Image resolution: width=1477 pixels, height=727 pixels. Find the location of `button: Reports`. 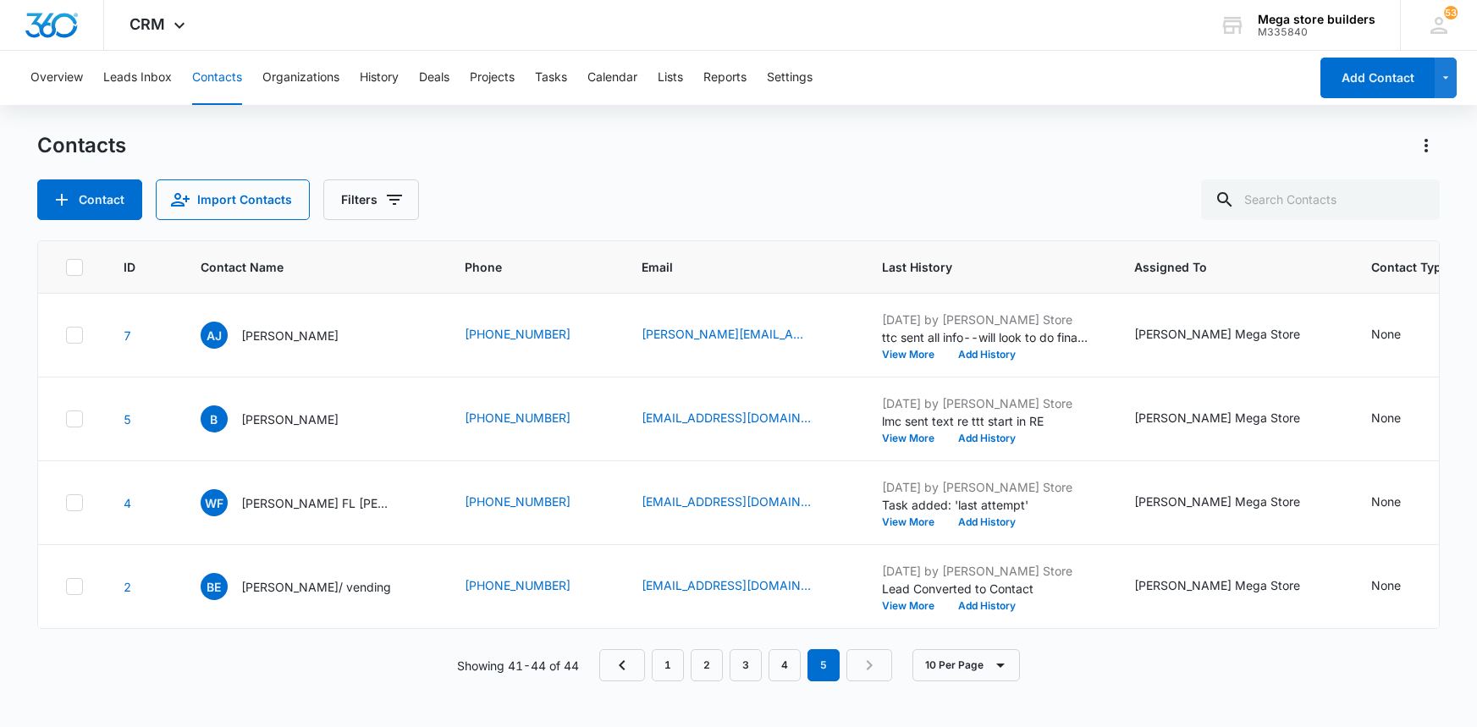

button: Reports is located at coordinates (725, 78).